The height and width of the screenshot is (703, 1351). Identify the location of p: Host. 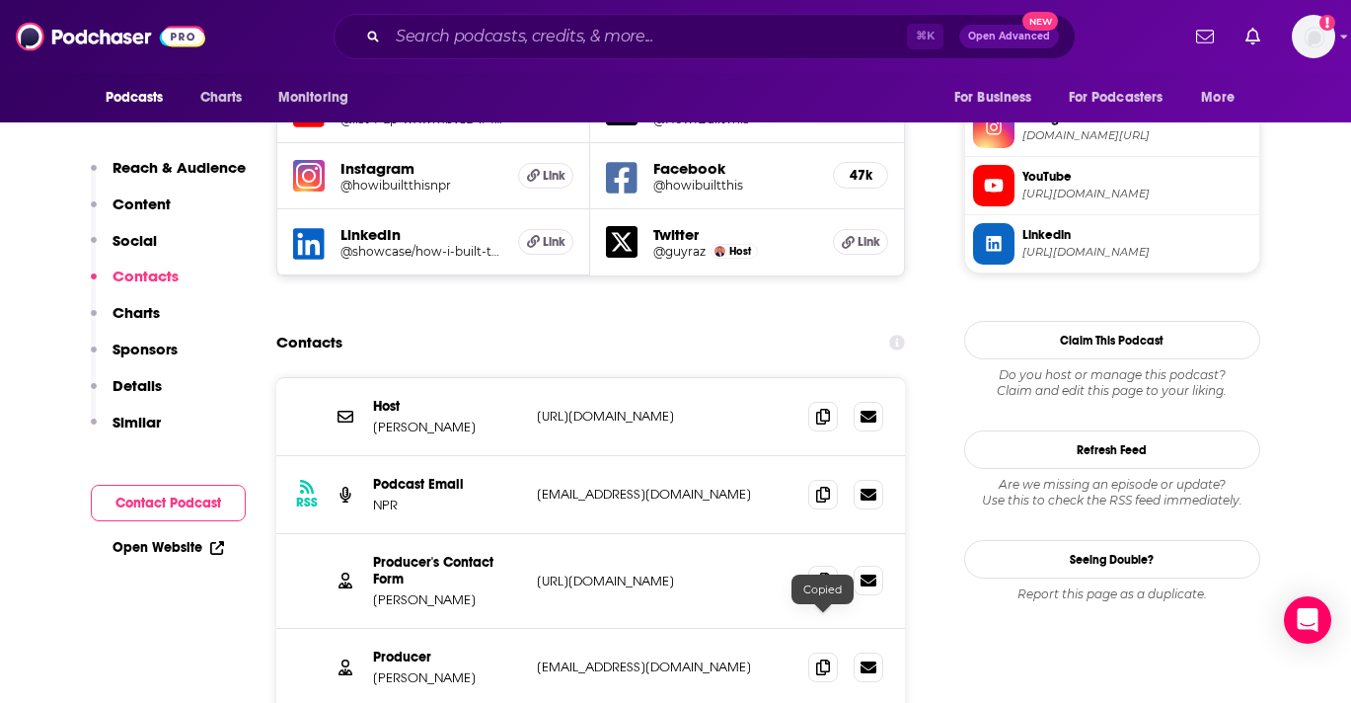
(447, 406).